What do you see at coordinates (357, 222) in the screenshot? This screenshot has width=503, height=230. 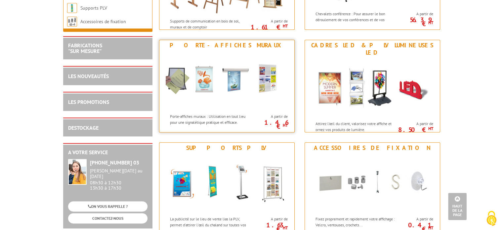 I see `p: Fixez proprement et rapidement votre affichage : Velcro, ventouses, crochets...` at bounding box center [357, 222].